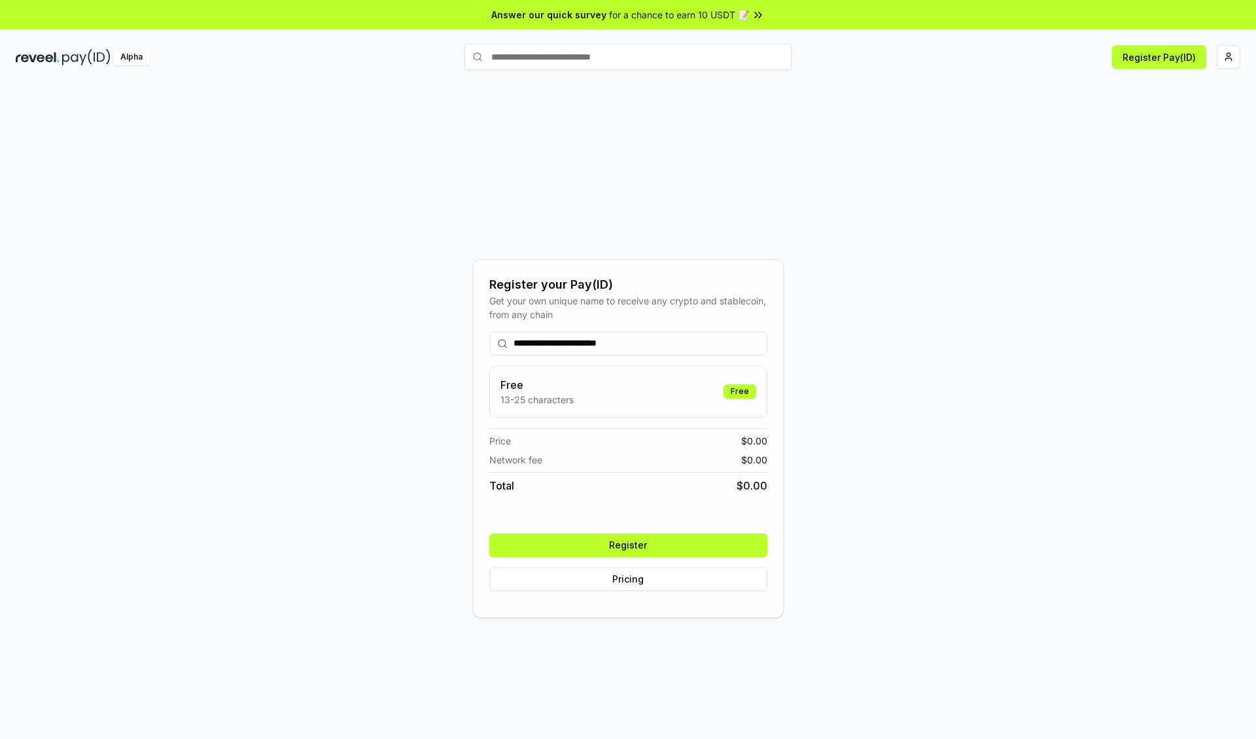 The height and width of the screenshot is (739, 1256). Describe the element at coordinates (37, 57) in the screenshot. I see `img: reveel_dark` at that location.